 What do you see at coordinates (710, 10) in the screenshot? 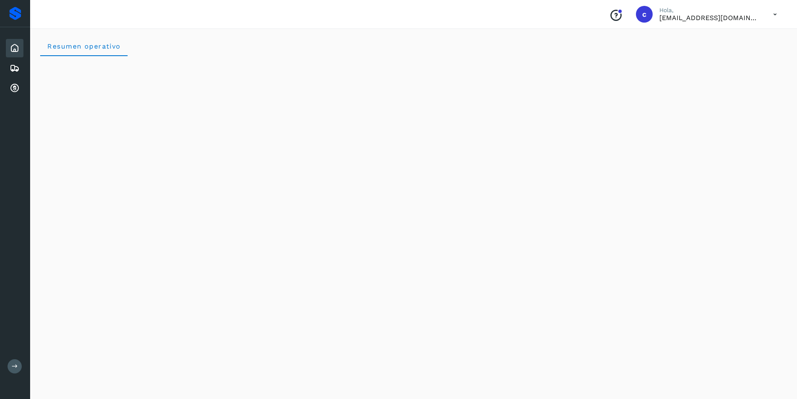
I see `p: Hola,` at bounding box center [710, 10].